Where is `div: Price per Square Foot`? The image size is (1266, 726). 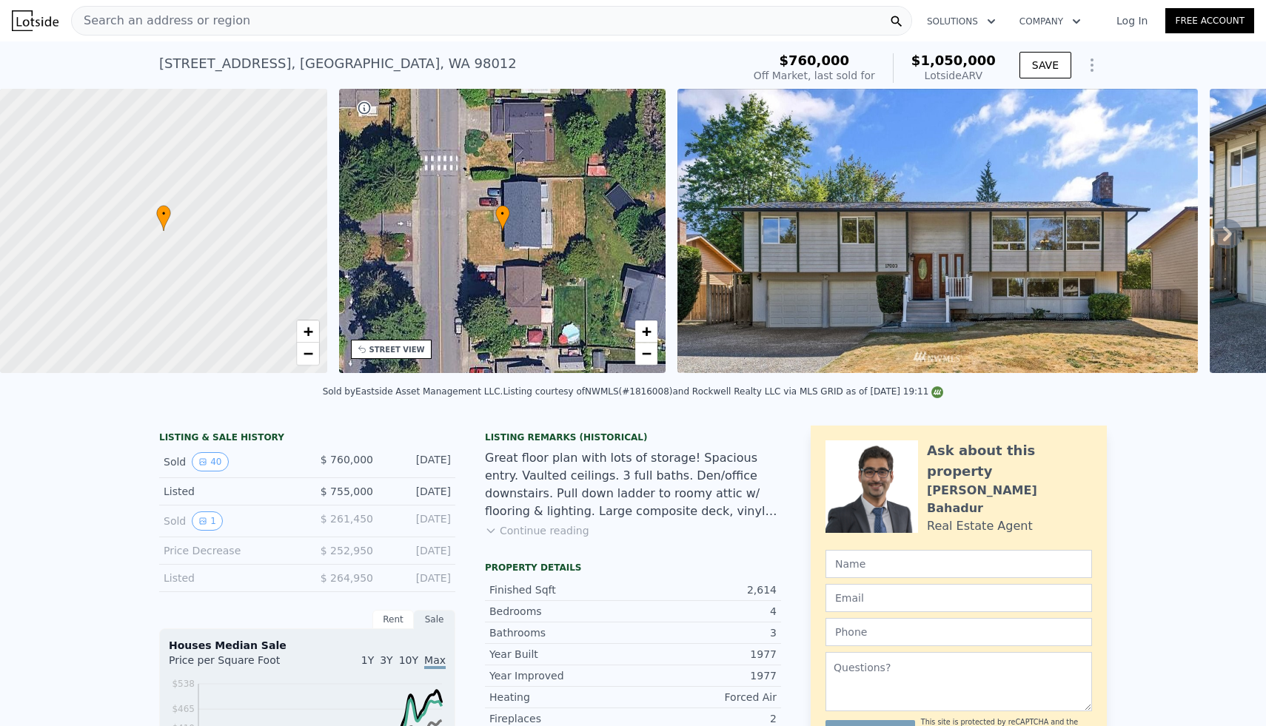 div: Price per Square Foot is located at coordinates (238, 665).